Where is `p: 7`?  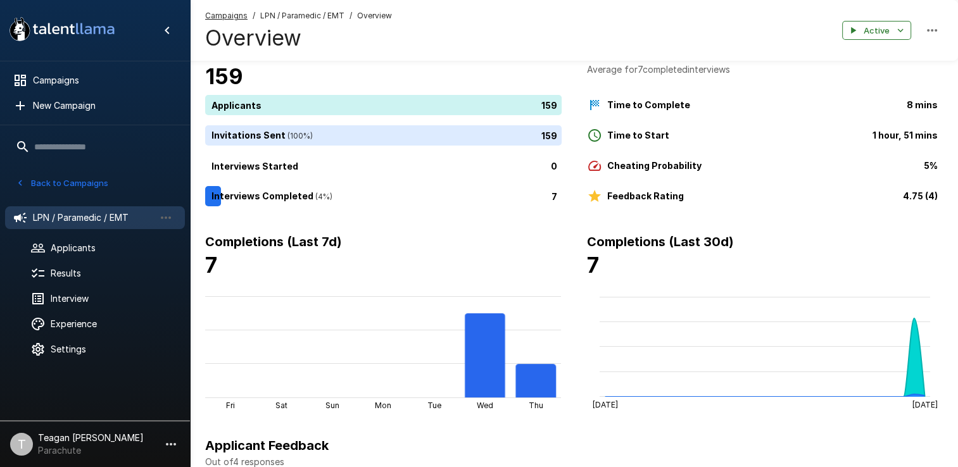 p: 7 is located at coordinates (554, 196).